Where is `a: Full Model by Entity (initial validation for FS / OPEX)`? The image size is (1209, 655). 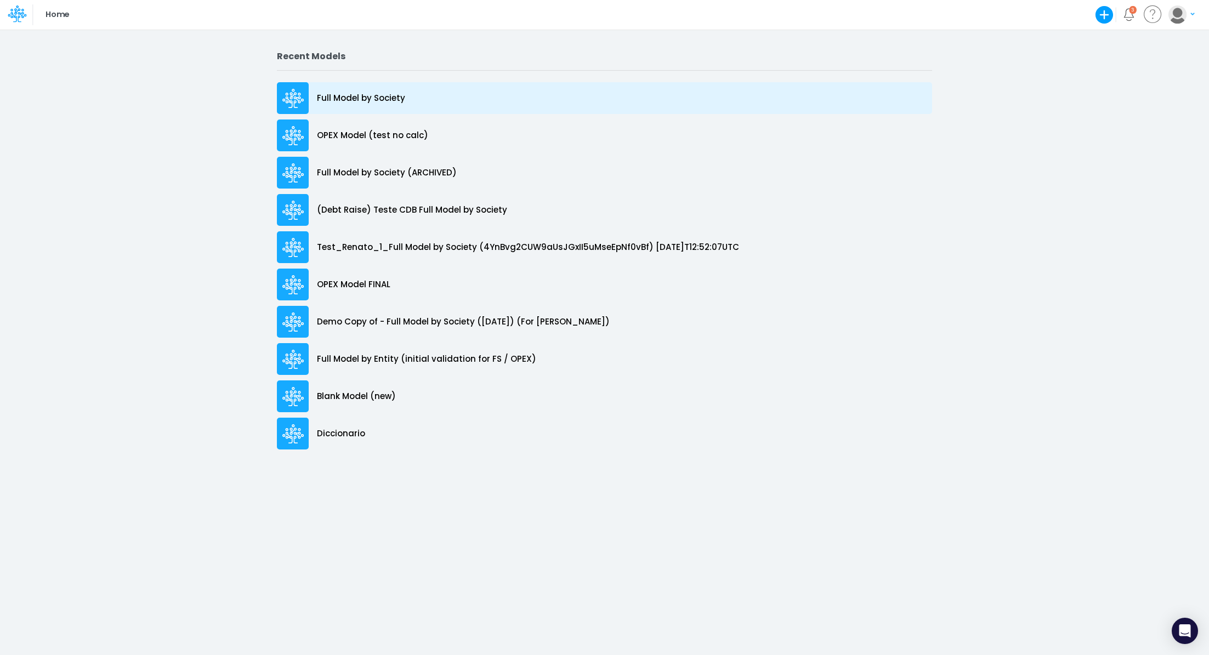 a: Full Model by Entity (initial validation for FS / OPEX) is located at coordinates (604, 359).